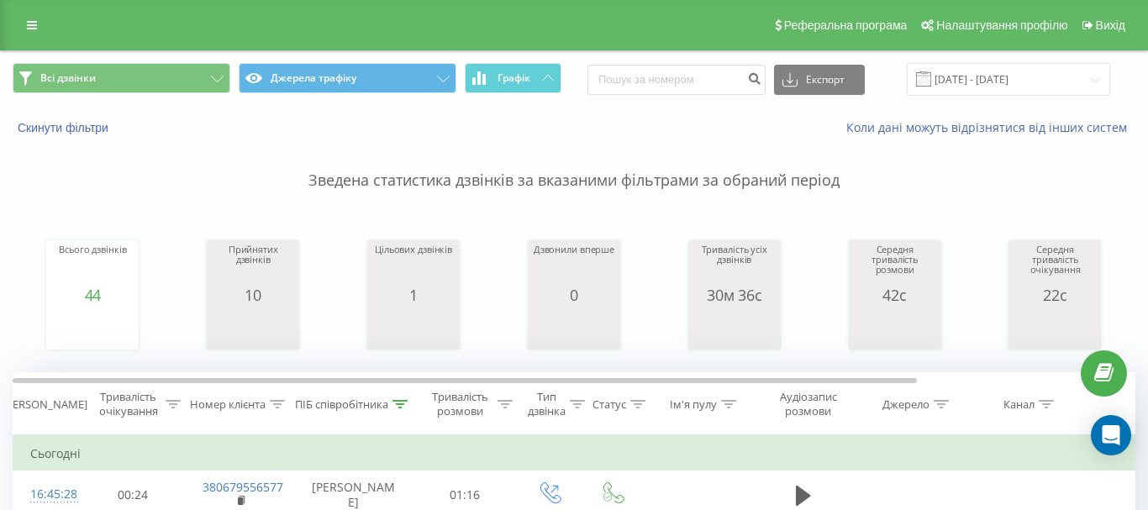  I want to click on p: Зведена статистика дзвінків за вказаними фільтрами за обраний період, so click(574, 164).